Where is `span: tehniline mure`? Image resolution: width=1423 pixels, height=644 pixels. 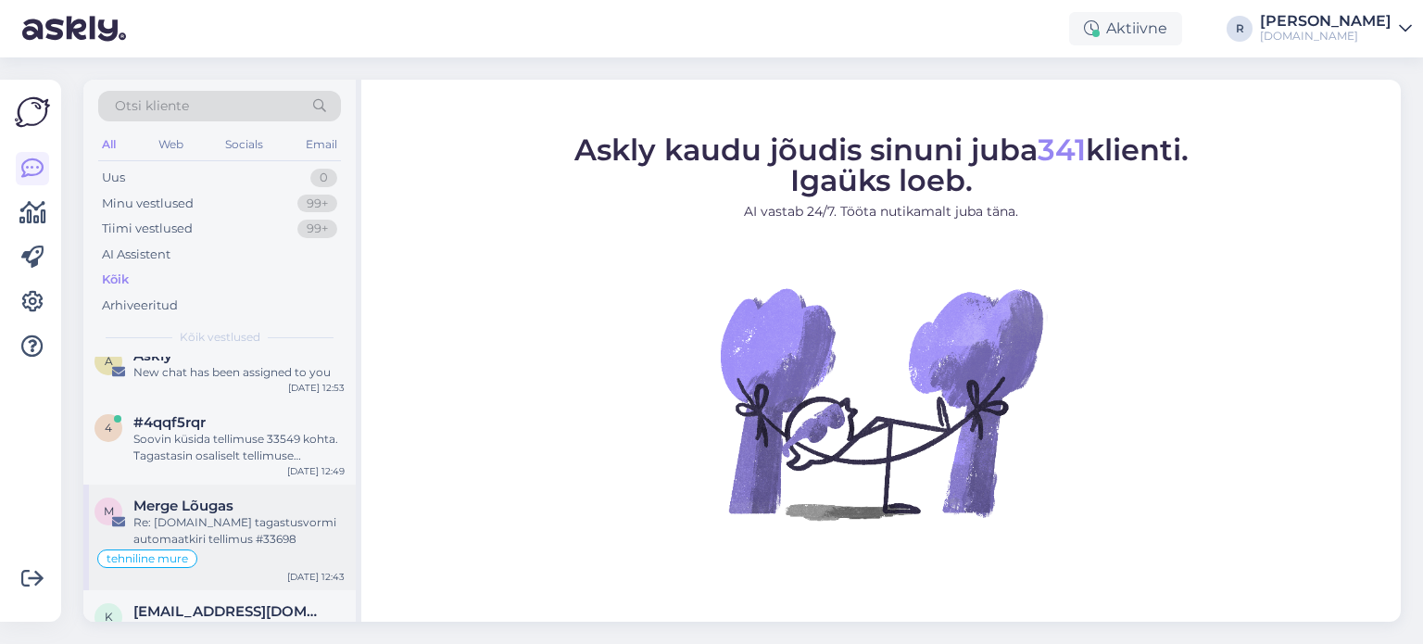
span: tehniline mure is located at coordinates (147, 558).